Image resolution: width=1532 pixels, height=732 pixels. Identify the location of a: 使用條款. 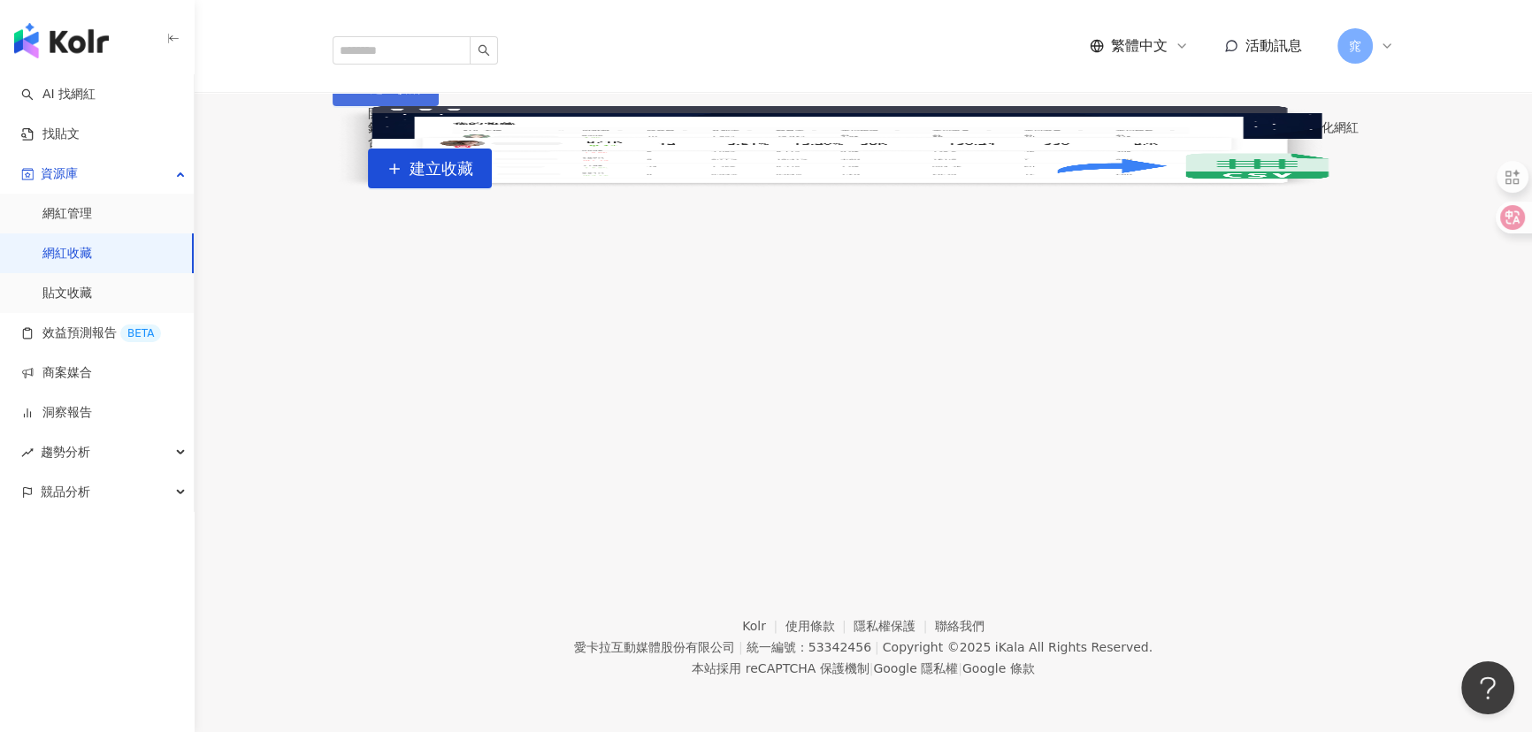
(820, 626).